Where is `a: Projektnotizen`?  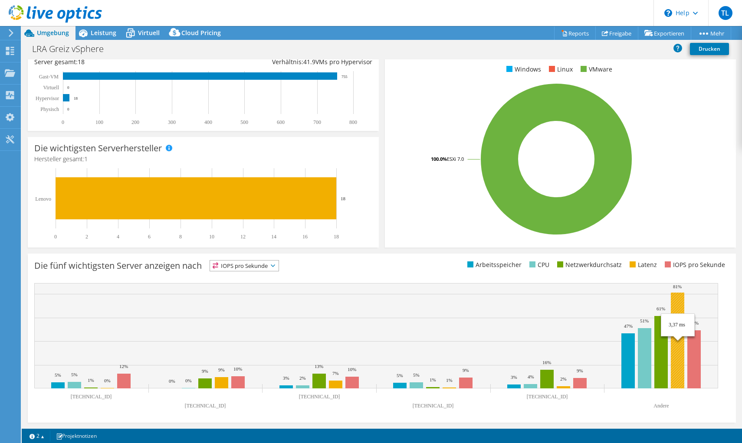
a: Projektnotizen is located at coordinates (76, 436).